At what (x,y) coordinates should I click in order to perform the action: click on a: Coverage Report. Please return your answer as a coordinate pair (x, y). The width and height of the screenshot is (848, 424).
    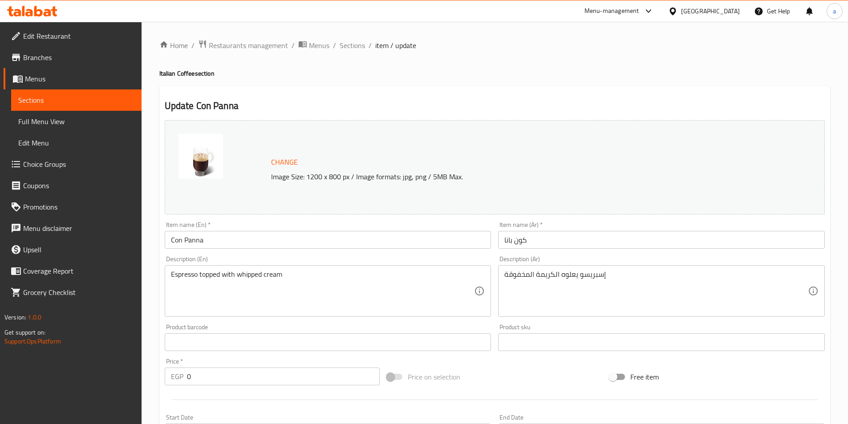
    Looking at the image, I should click on (73, 271).